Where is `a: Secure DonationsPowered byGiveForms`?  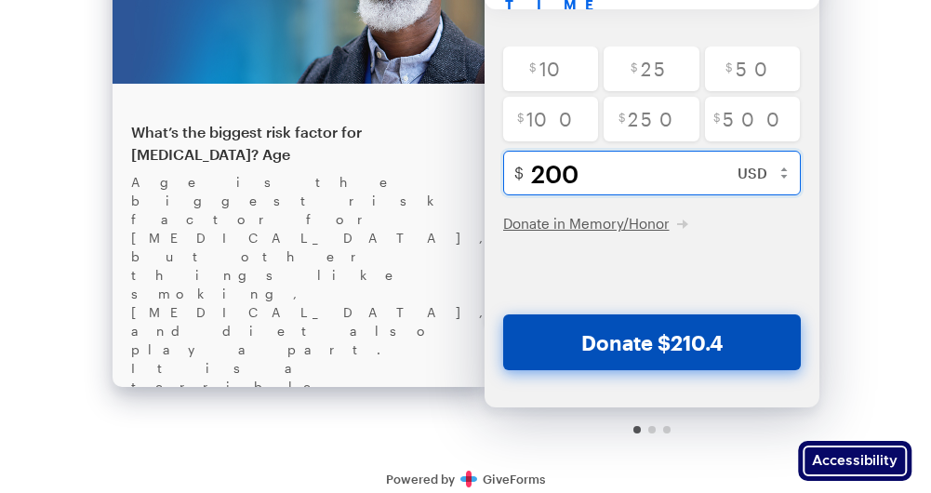
a: Secure DonationsPowered byGiveForms is located at coordinates (465, 479).